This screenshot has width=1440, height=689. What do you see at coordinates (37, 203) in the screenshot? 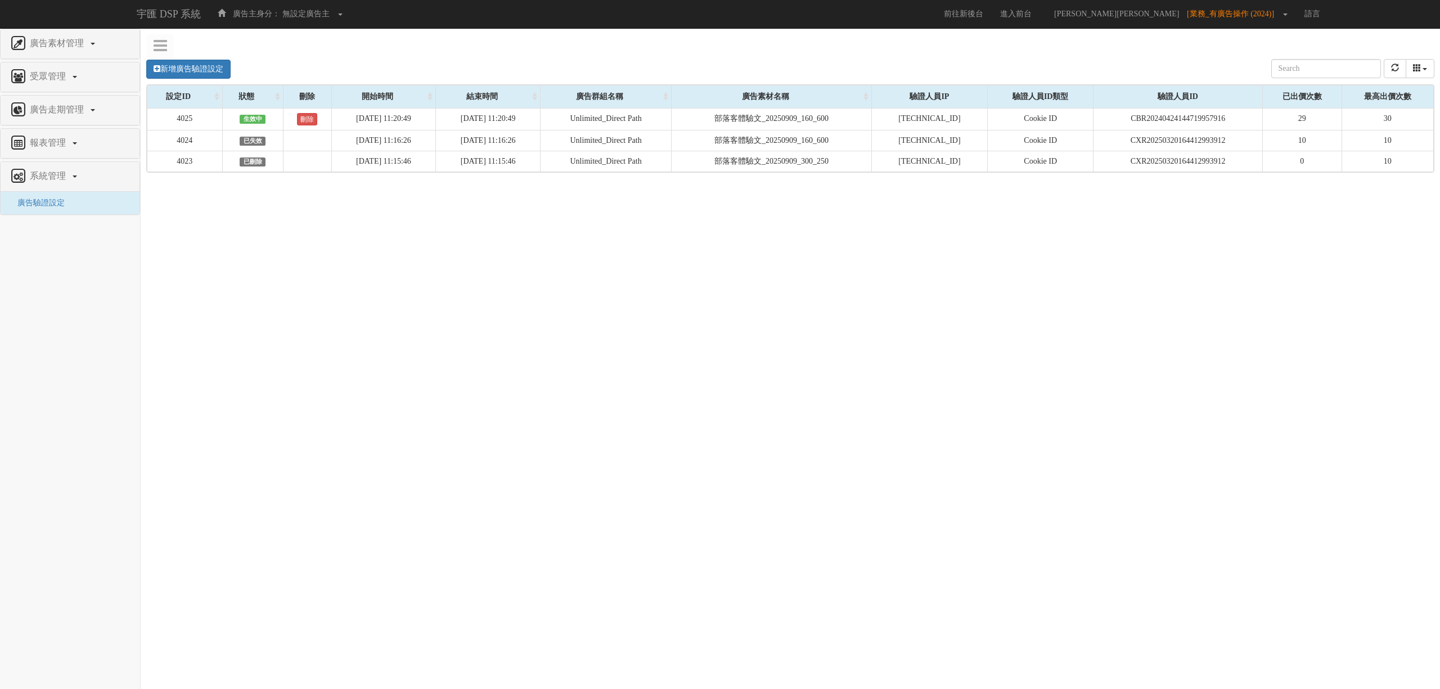
I see `span: 廣告驗證設定` at bounding box center [37, 203].